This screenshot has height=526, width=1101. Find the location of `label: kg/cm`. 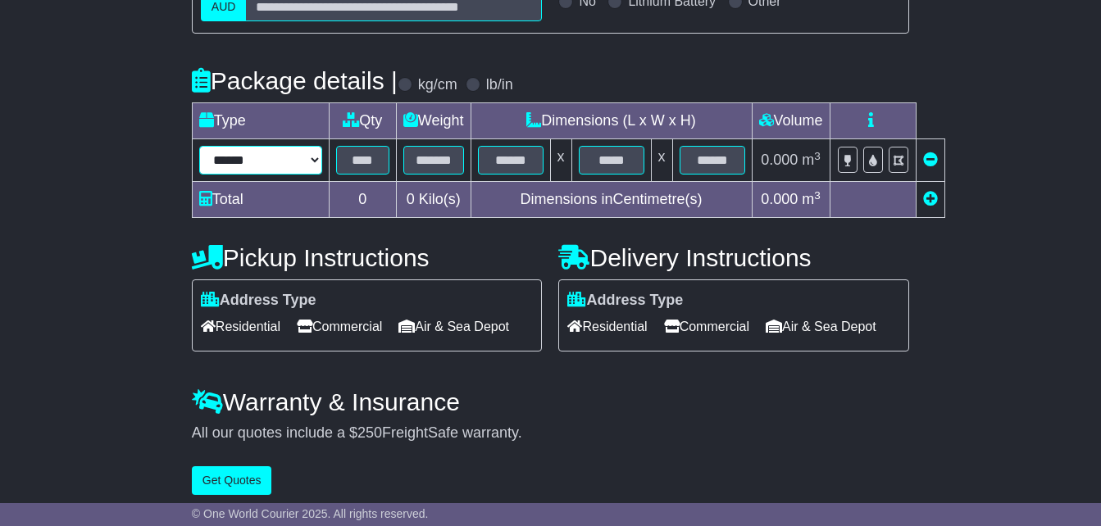

label: kg/cm is located at coordinates (438, 85).